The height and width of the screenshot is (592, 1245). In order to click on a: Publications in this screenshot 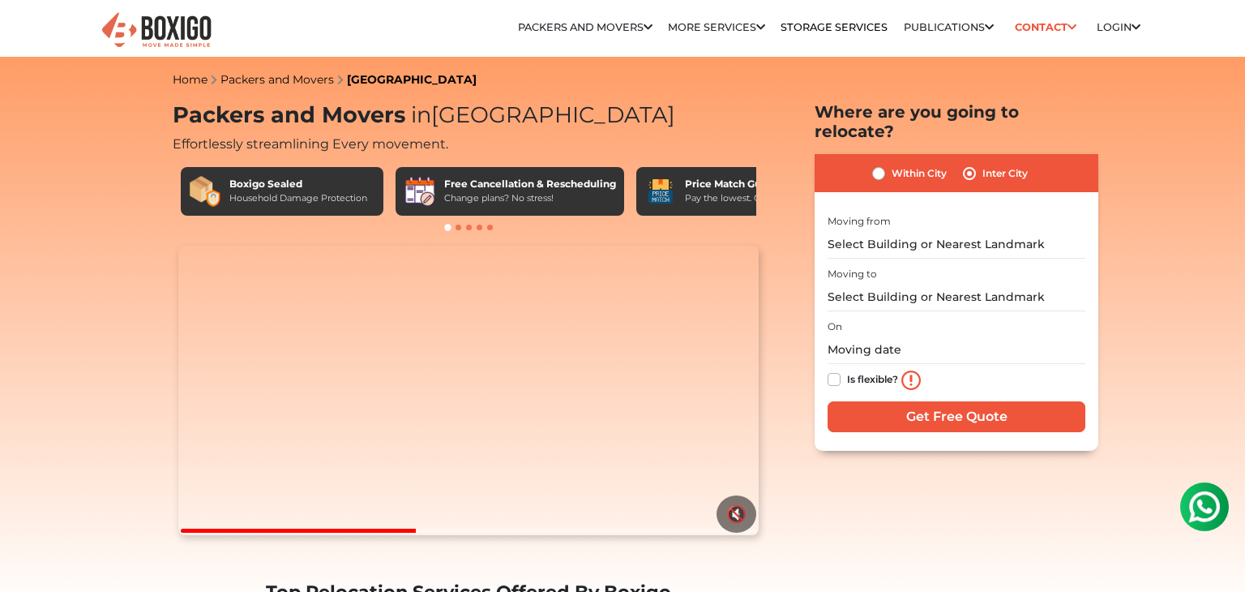, I will do `click(948, 27)`.